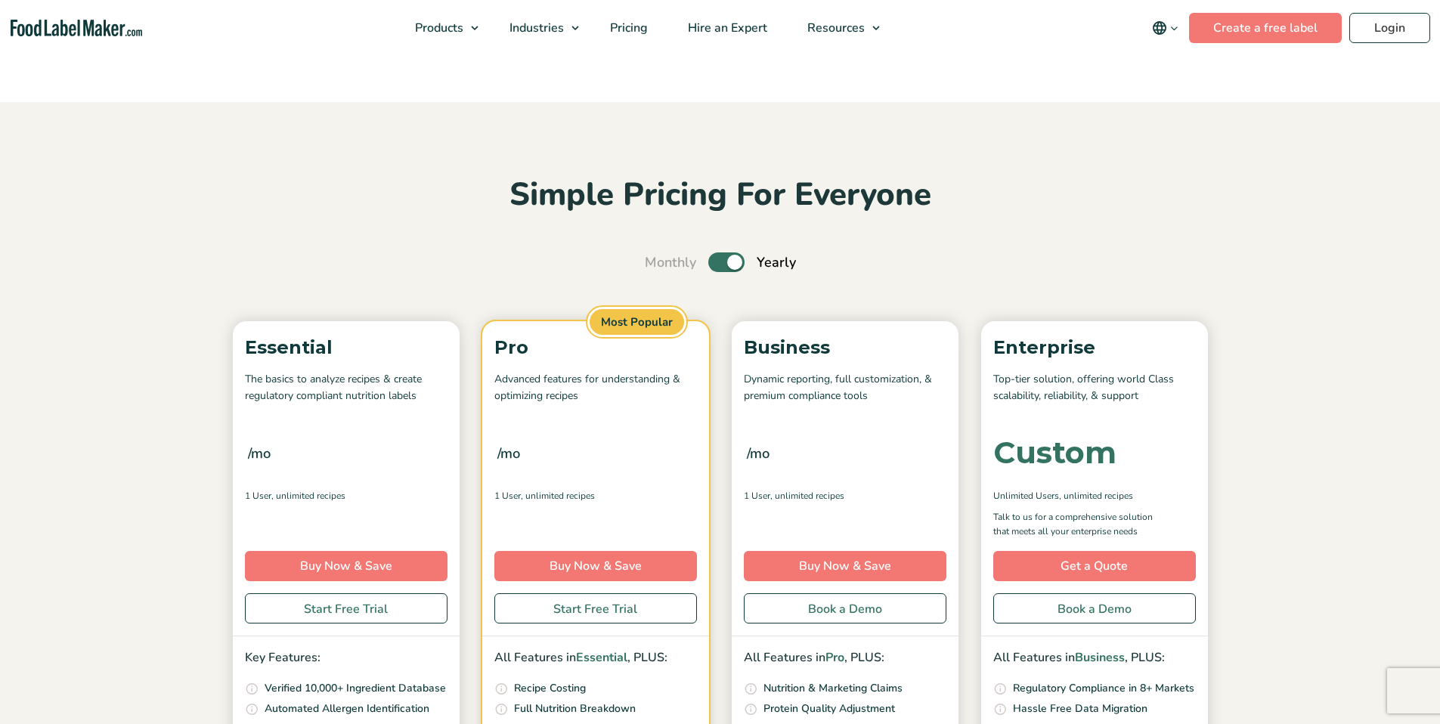 This screenshot has width=1440, height=724. Describe the element at coordinates (355, 689) in the screenshot. I see `p: Verified 10,000+ Ingredient Database` at that location.